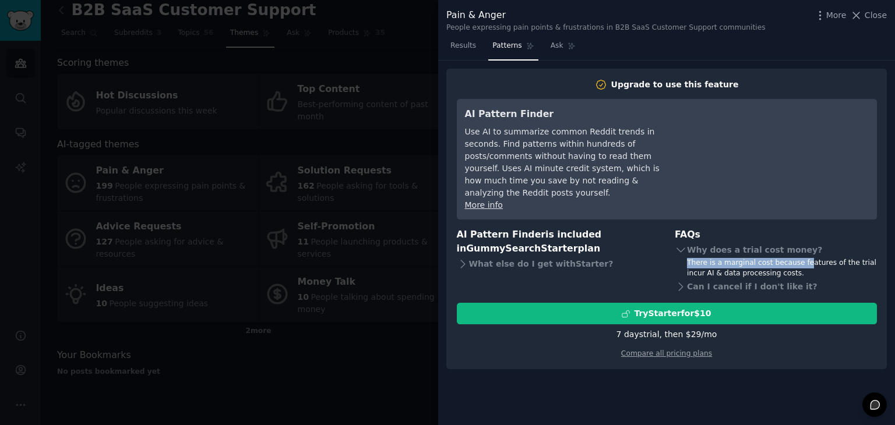  I want to click on a: Ask, so click(563, 48).